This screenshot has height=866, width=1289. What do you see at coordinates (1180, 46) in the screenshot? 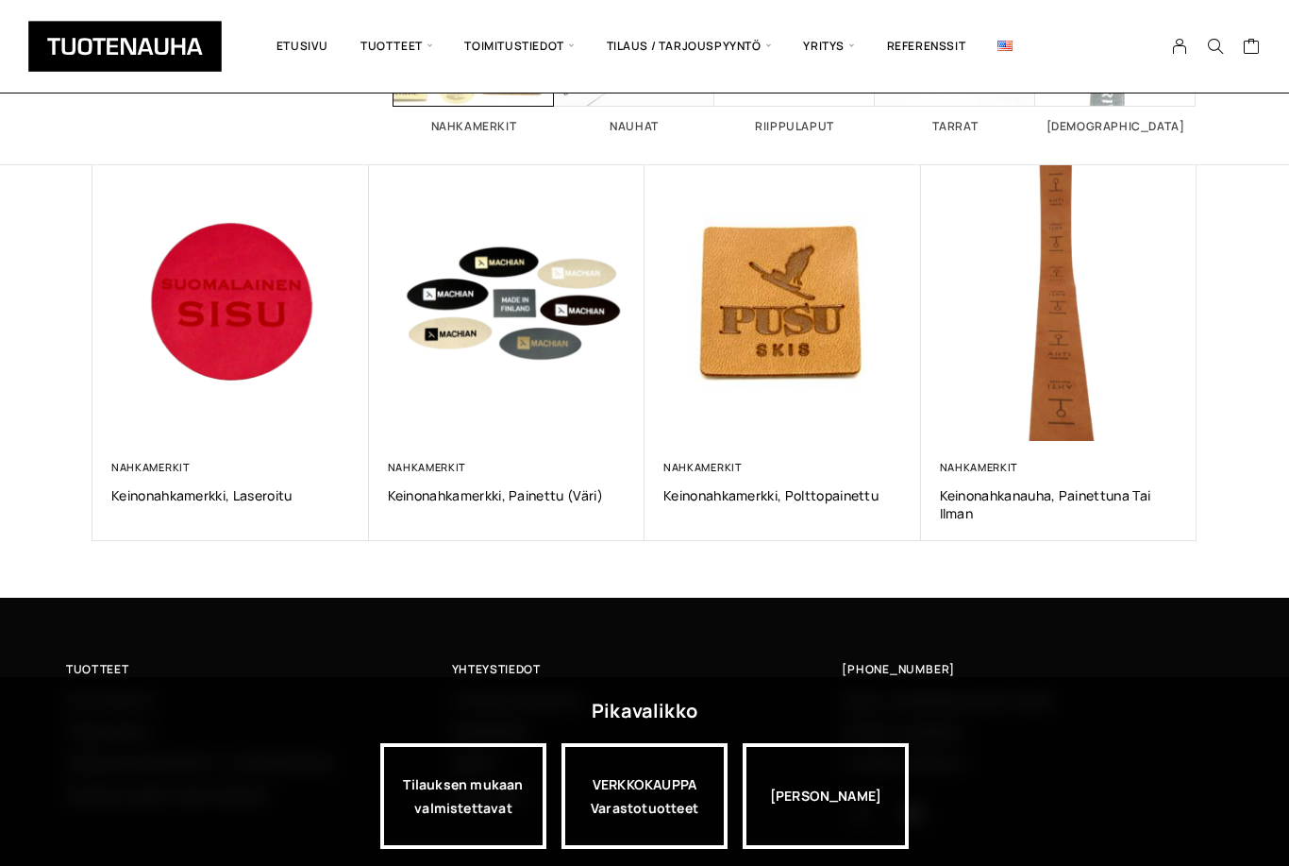
I see `a: My Account` at bounding box center [1180, 46].